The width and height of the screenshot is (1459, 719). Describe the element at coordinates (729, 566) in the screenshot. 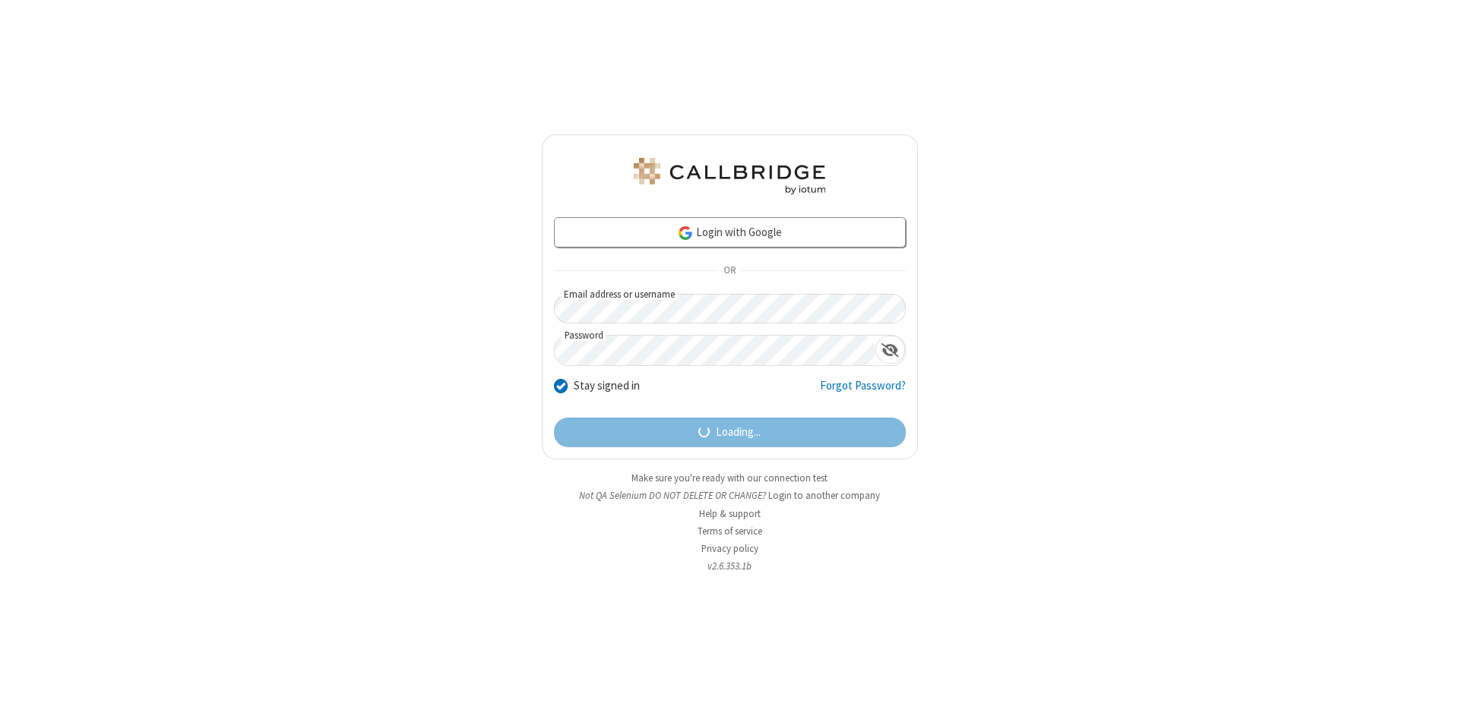

I see `li: v2.6.353.1b` at that location.